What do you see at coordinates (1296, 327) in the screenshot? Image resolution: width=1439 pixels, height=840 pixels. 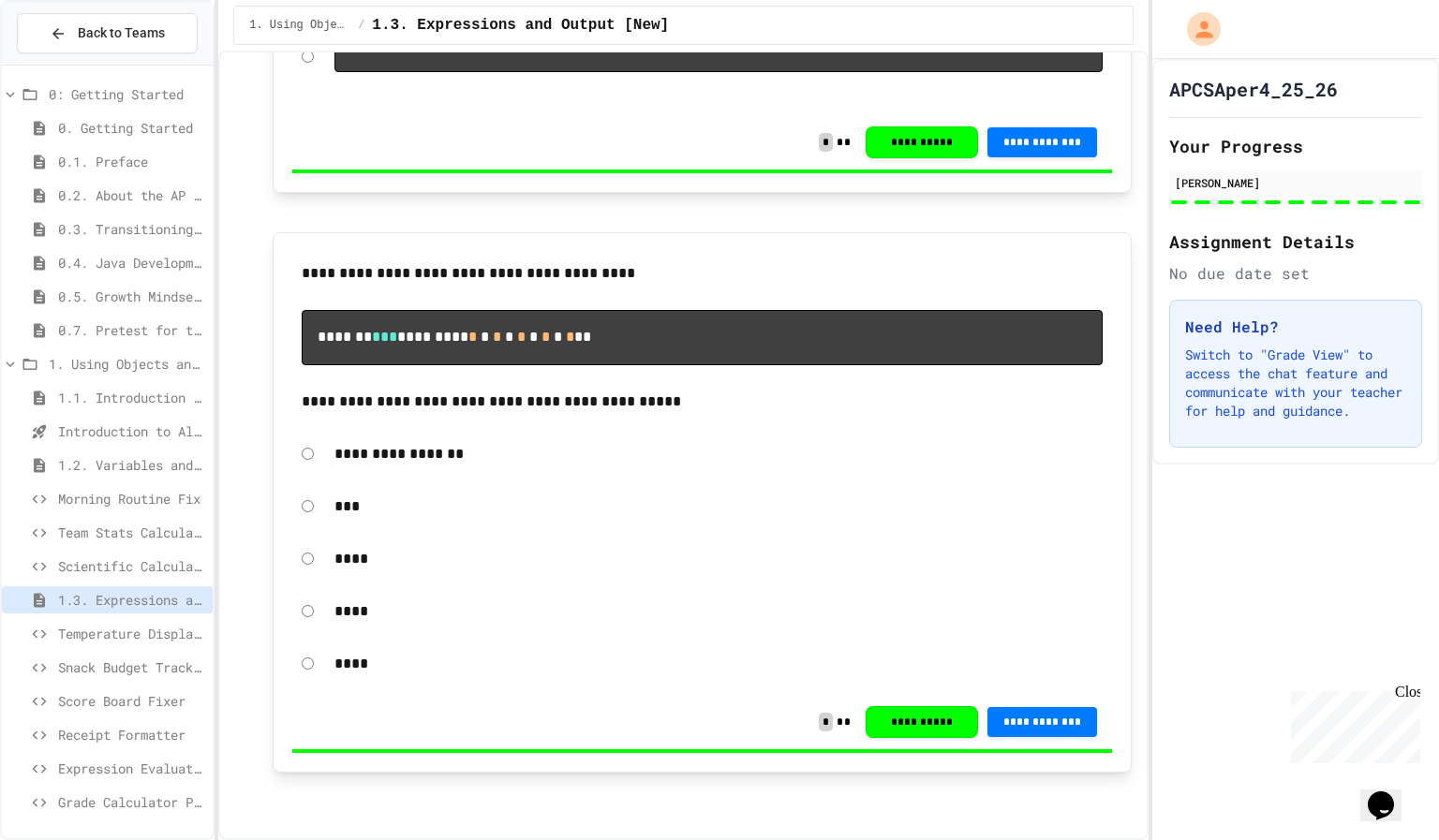 I see `h3: Need Help?` at bounding box center [1296, 327].